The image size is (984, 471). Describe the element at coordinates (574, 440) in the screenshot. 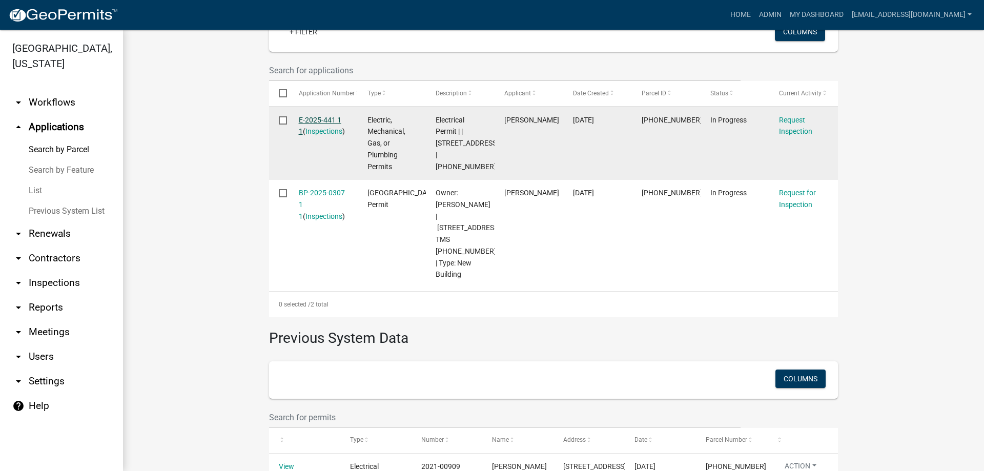

I see `span: Address` at that location.